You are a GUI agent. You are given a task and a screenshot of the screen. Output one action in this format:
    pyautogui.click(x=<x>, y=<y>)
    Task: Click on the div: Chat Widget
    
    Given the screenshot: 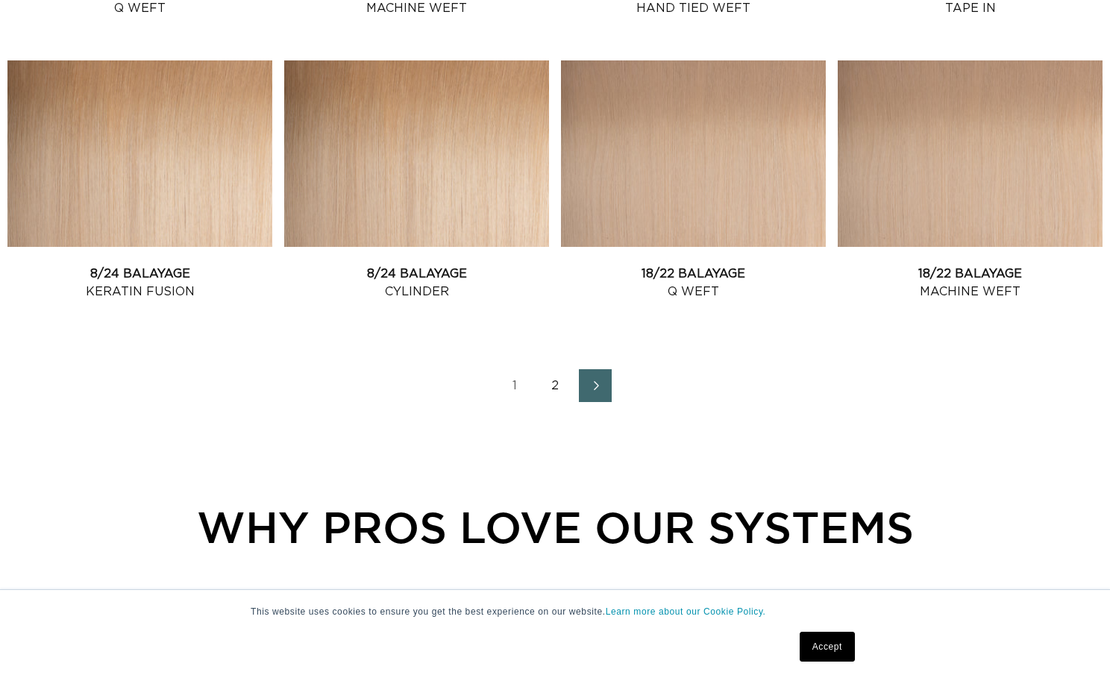 What is the action you would take?
    pyautogui.click(x=1073, y=645)
    